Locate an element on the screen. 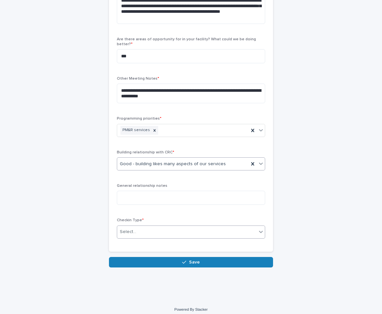 The height and width of the screenshot is (314, 382). div: PM&R services is located at coordinates (136, 130).